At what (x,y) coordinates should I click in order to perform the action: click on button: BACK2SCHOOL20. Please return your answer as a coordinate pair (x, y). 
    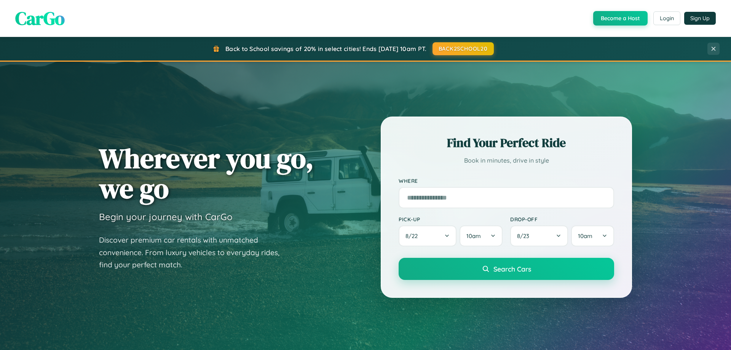
    Looking at the image, I should click on (463, 49).